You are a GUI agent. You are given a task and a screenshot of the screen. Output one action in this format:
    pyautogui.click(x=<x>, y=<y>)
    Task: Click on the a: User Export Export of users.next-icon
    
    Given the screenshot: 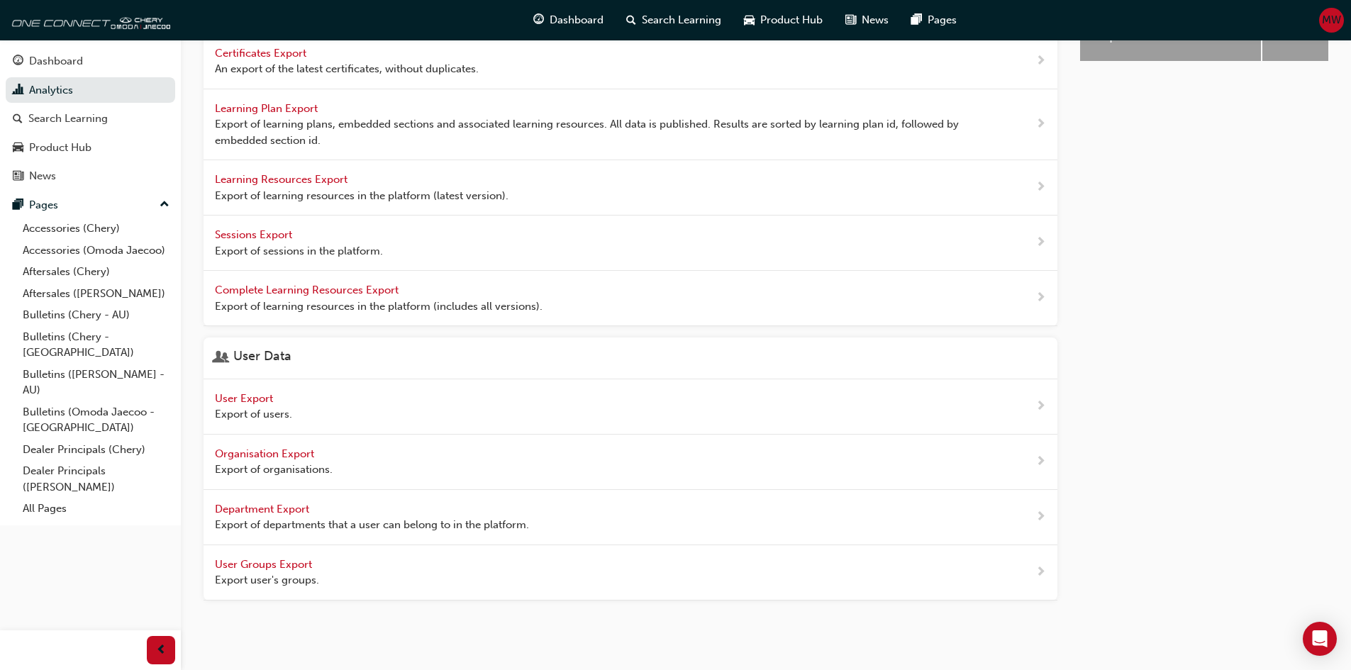 What is the action you would take?
    pyautogui.click(x=630, y=407)
    